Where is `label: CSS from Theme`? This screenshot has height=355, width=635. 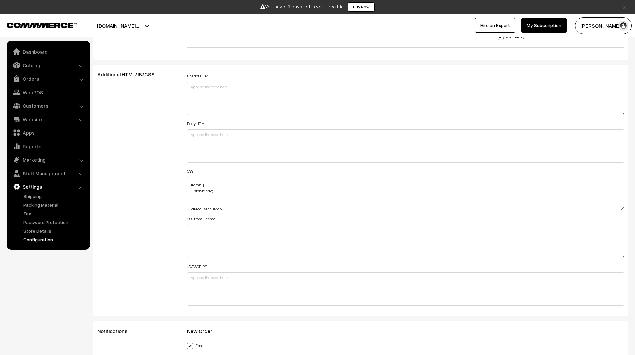
label: CSS from Theme is located at coordinates (201, 219).